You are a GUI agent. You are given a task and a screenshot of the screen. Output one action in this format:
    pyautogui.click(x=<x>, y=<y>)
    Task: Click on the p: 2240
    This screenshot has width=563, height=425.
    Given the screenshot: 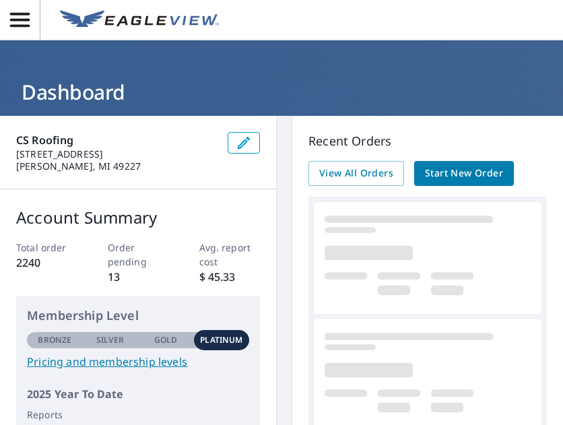 What is the action you would take?
    pyautogui.click(x=46, y=263)
    